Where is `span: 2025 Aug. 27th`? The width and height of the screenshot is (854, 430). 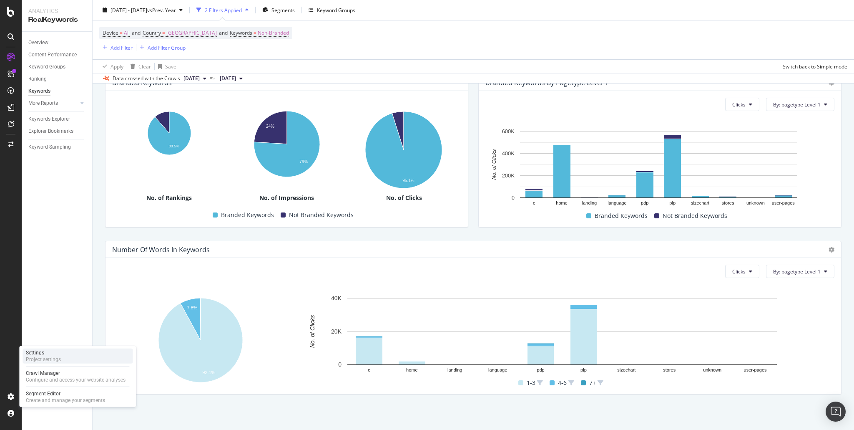 span: 2025 Aug. 27th is located at coordinates (191, 78).